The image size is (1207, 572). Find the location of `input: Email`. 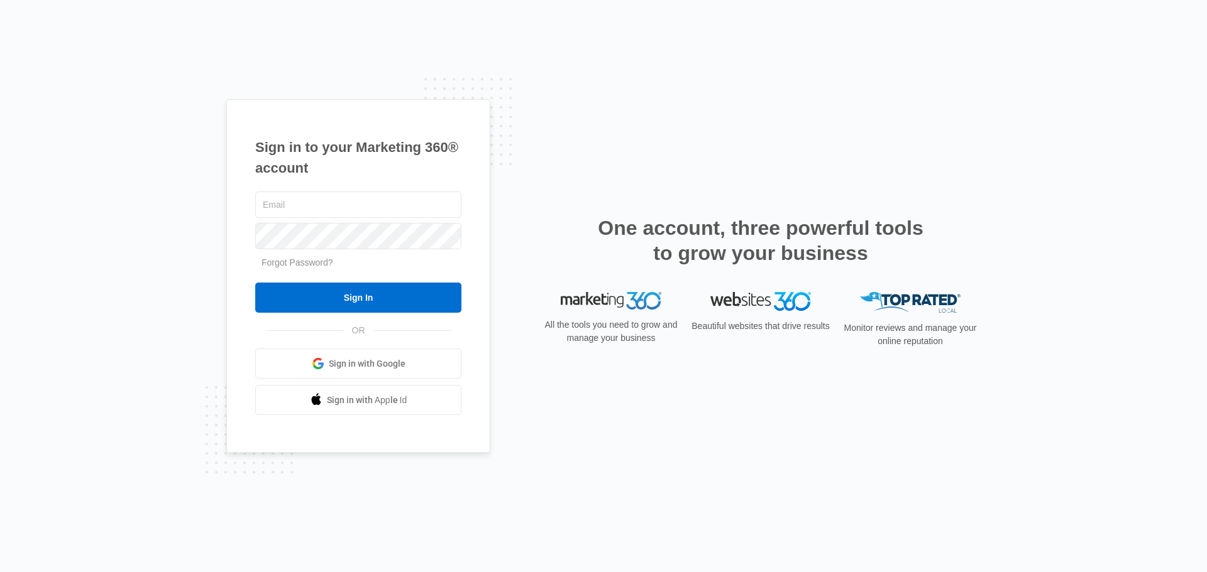

input: Email is located at coordinates (358, 205).